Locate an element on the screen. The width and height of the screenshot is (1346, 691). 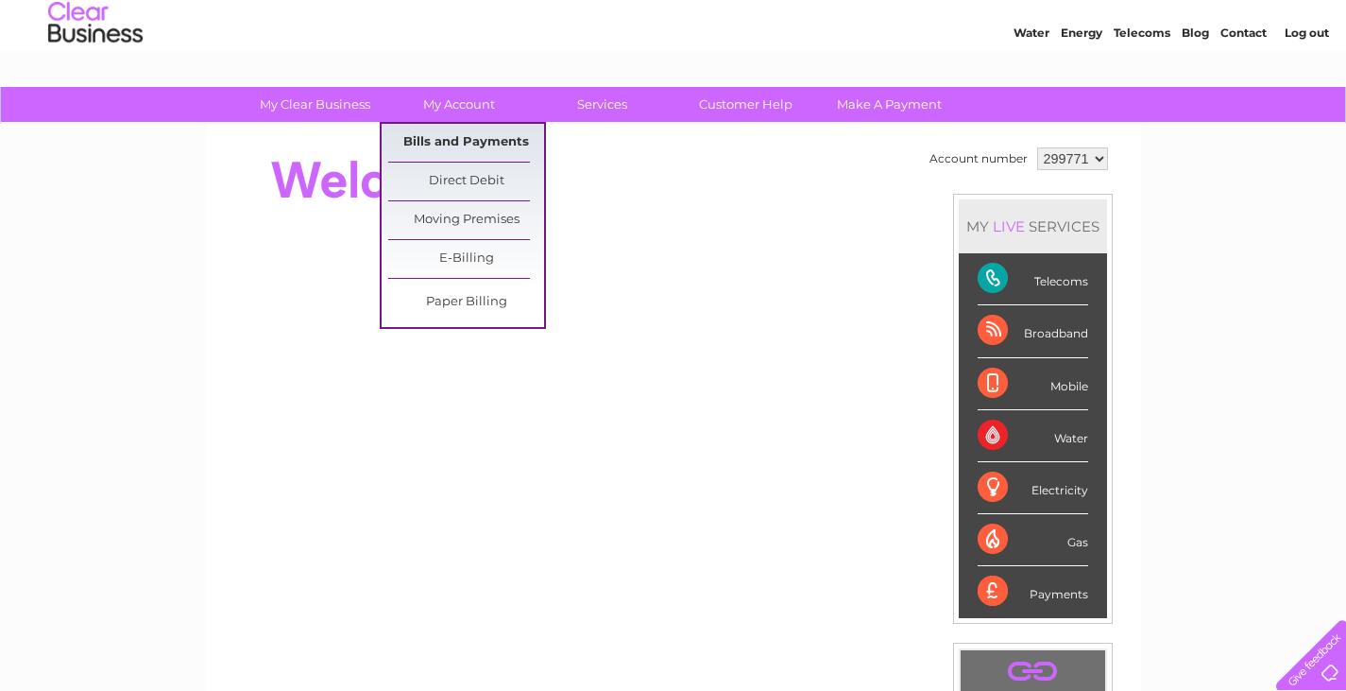
div: Mobile is located at coordinates (1033, 384).